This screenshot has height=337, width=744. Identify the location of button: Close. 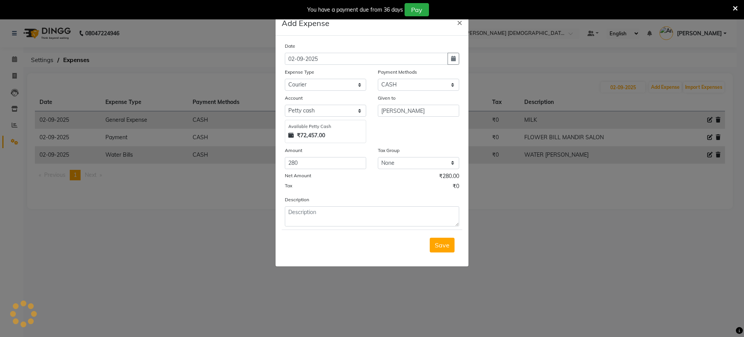
(460, 22).